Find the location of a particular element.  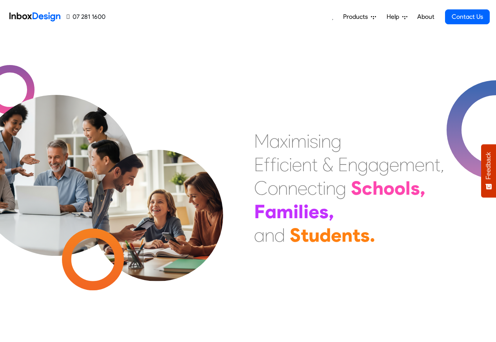

span: Feedback is located at coordinates (488, 166).